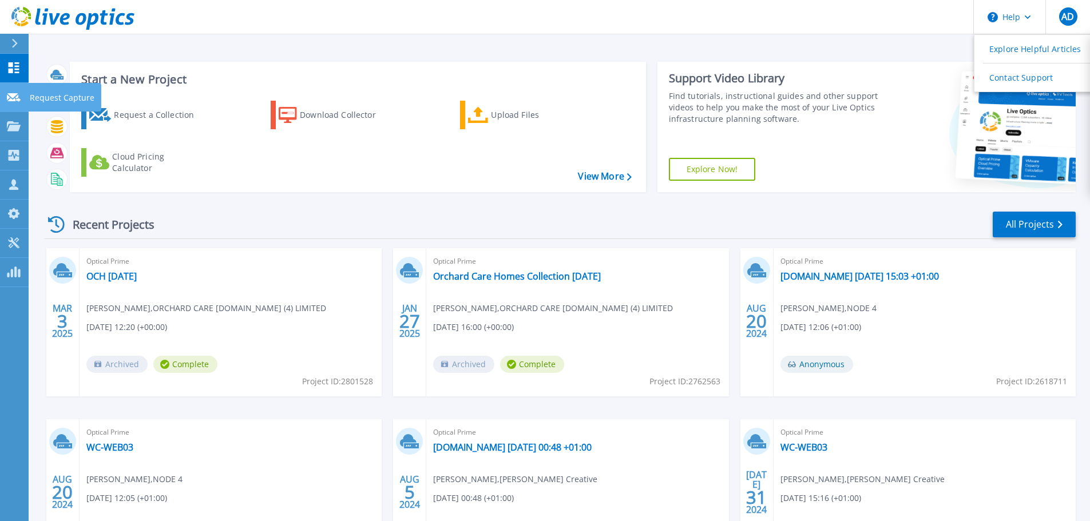 This screenshot has width=1090, height=521. What do you see at coordinates (775, 108) in the screenshot?
I see `div: Find tutorials, instructional guides and other support videos to help you make the most of your L...` at bounding box center [775, 108].